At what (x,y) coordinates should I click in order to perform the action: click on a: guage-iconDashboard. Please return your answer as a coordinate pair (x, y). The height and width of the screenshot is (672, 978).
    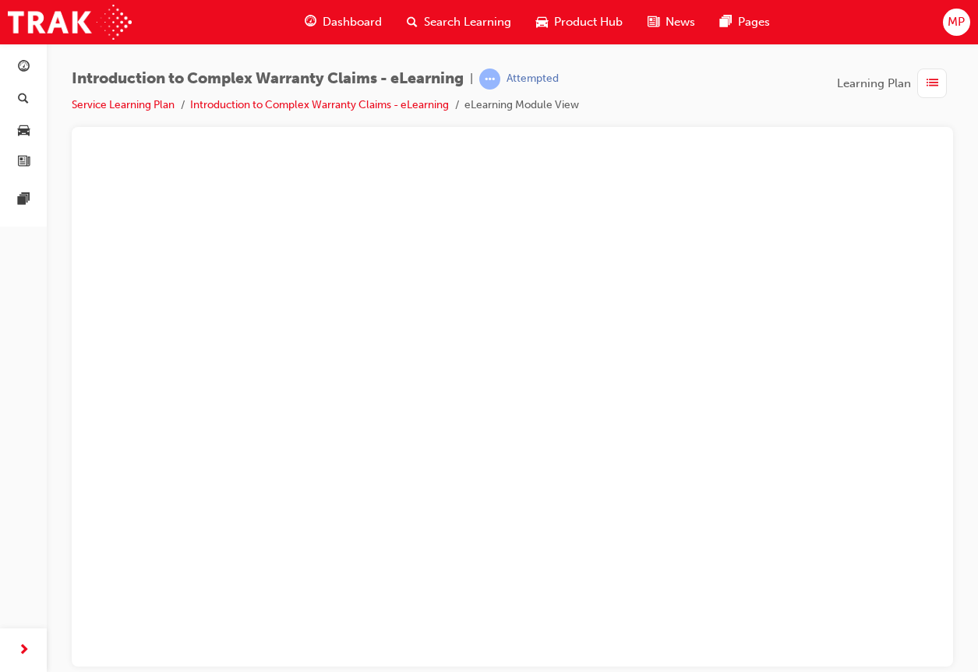
    Looking at the image, I should click on (343, 22).